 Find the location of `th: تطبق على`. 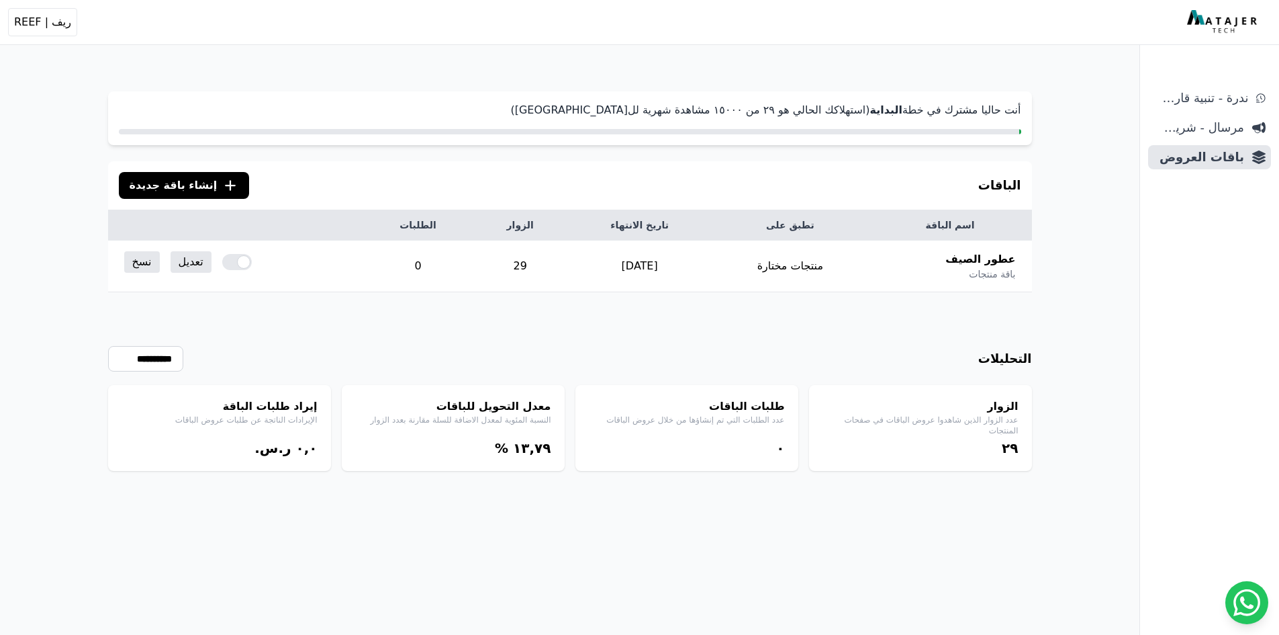

th: تطبق على is located at coordinates (790, 225).